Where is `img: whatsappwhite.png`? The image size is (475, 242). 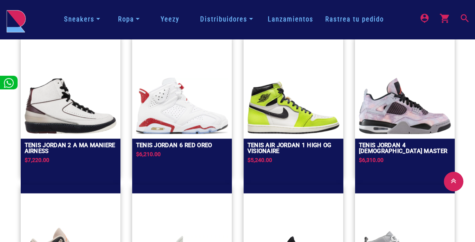 img: whatsappwhite.png is located at coordinates (9, 83).